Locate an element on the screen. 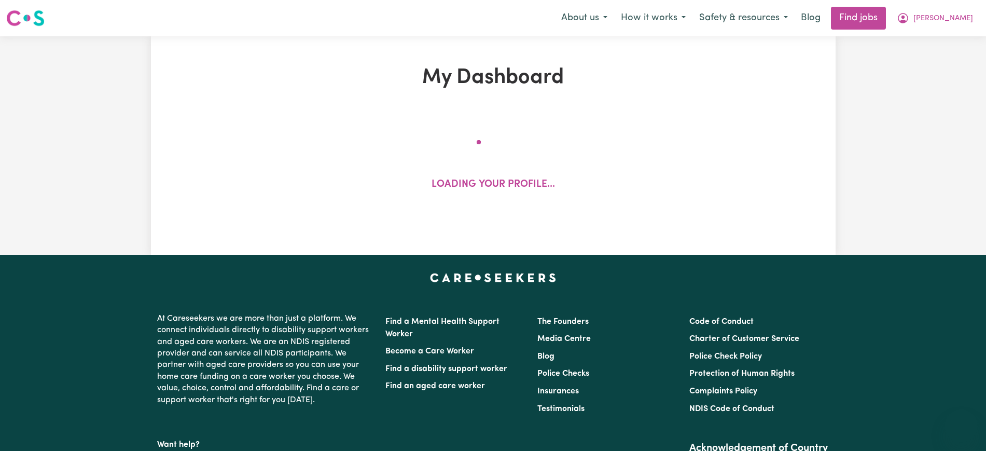  button: About us is located at coordinates (584, 18).